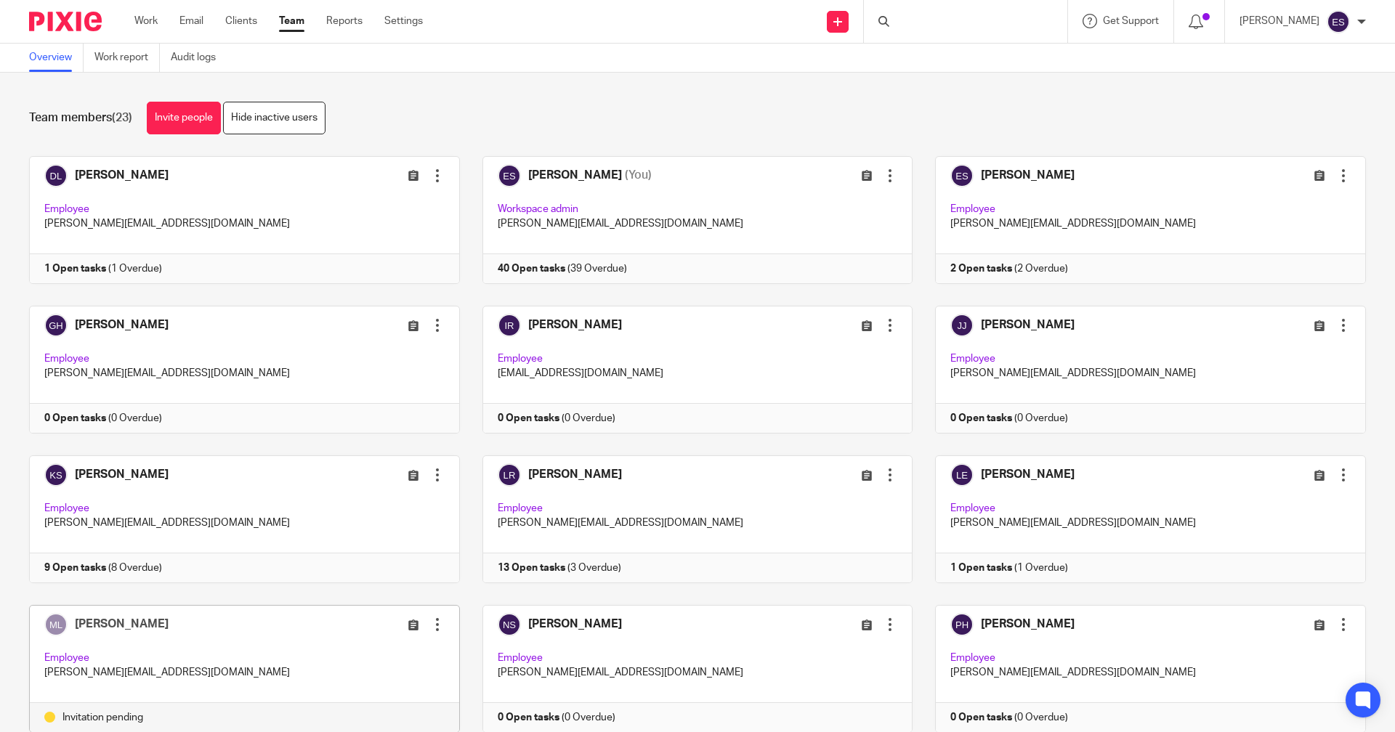 This screenshot has height=732, width=1395. I want to click on a: Audit logs, so click(198, 57).